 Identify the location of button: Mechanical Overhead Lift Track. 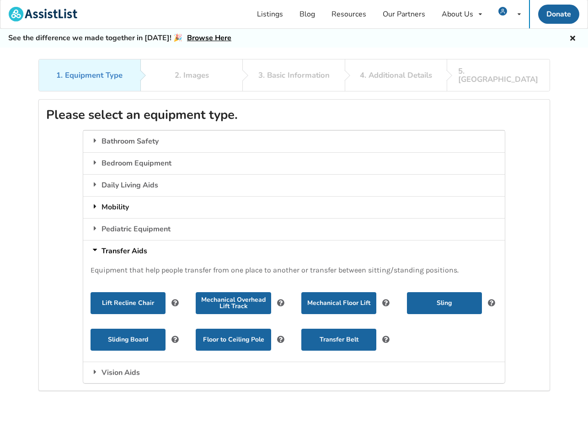
(233, 303).